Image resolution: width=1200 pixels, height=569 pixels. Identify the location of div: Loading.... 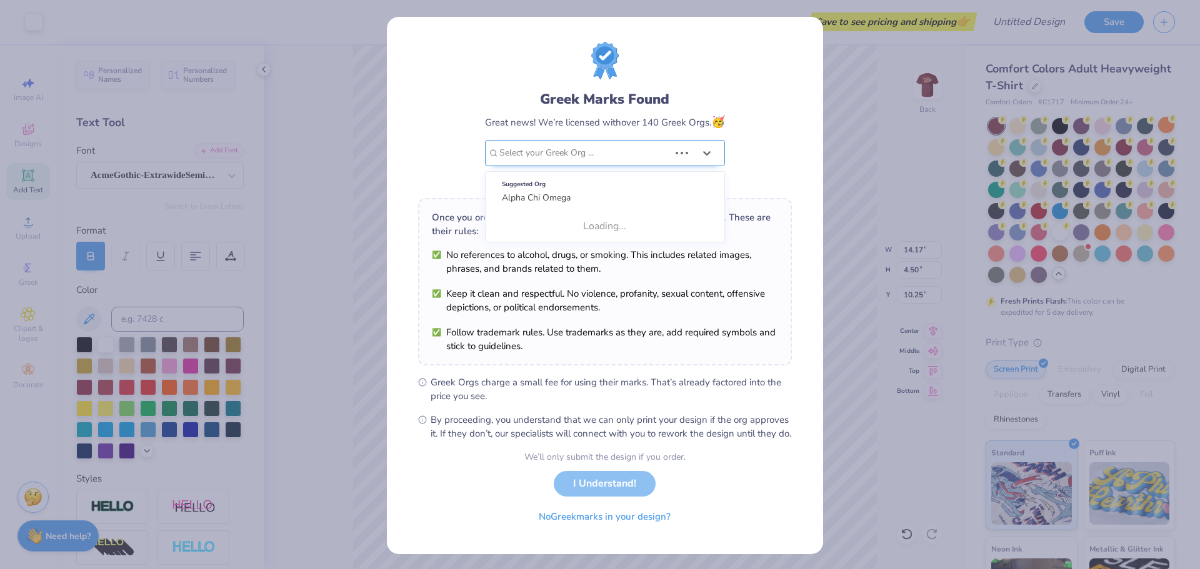
(605, 226).